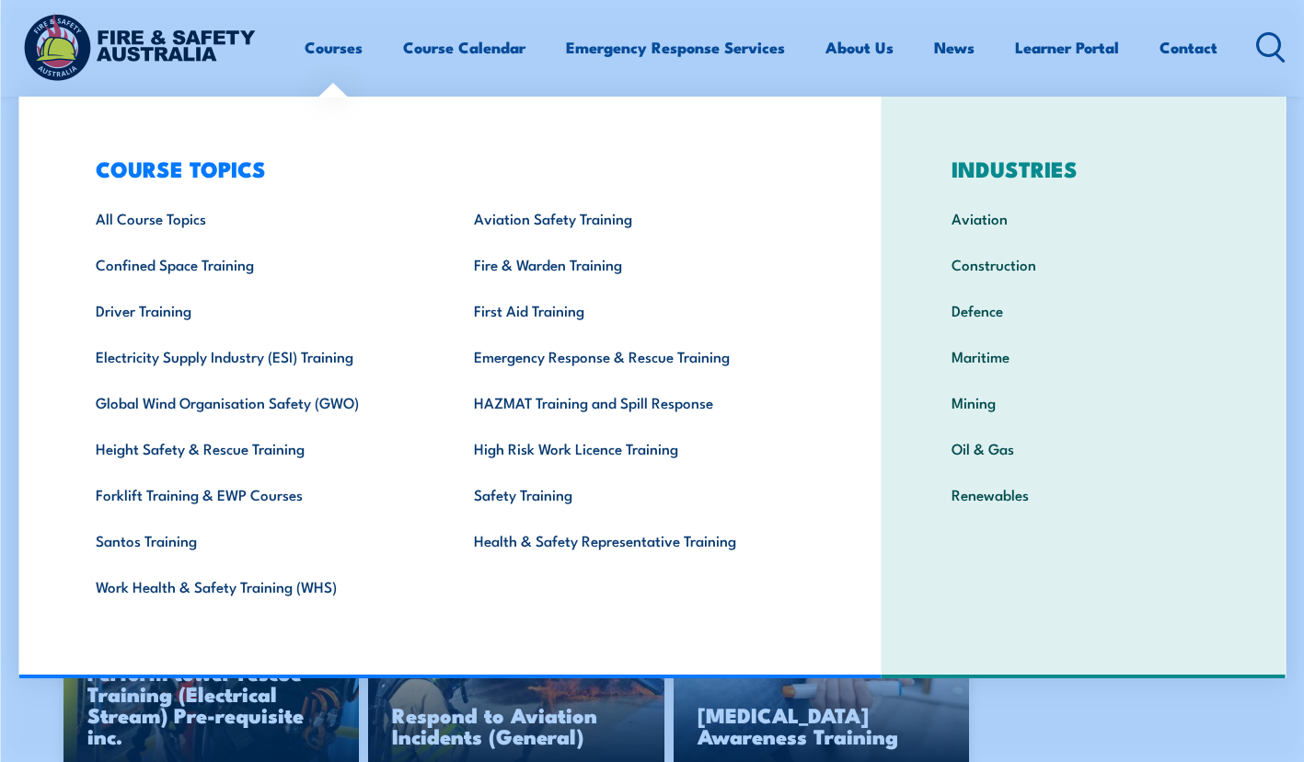  What do you see at coordinates (1083, 356) in the screenshot?
I see `a: Maritime` at bounding box center [1083, 356].